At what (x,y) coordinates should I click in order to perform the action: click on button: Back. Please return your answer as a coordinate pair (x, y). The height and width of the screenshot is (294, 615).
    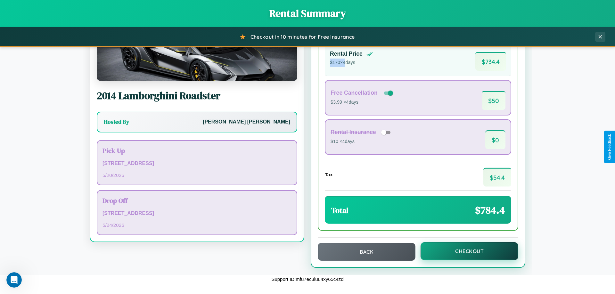
    Looking at the image, I should click on (367, 252).